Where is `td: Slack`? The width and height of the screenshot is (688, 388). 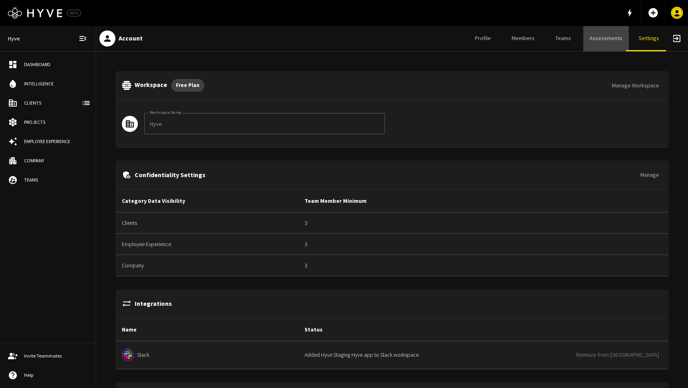 td: Slack is located at coordinates (207, 355).